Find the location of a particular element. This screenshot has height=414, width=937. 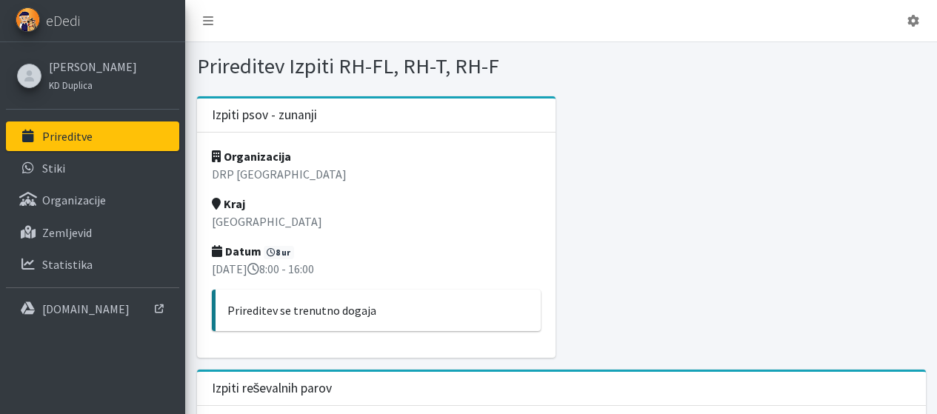

p: Stiki is located at coordinates (53, 168).